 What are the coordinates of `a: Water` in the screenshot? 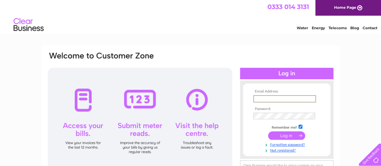 It's located at (302, 28).